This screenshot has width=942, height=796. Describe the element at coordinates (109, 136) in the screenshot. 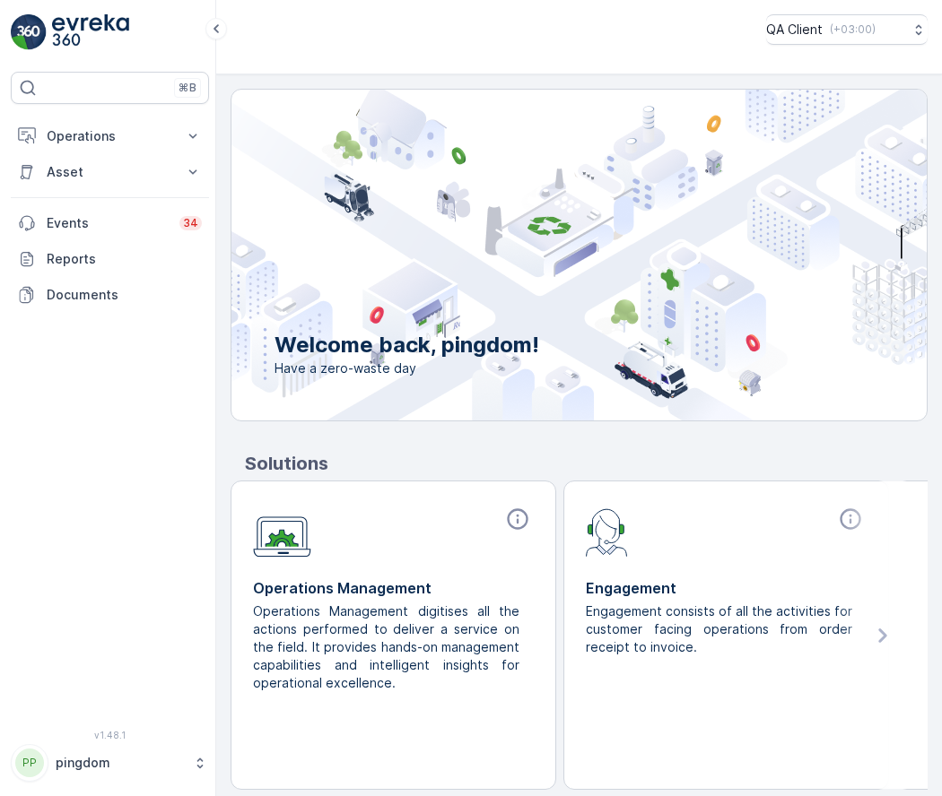

I see `p: Operations` at that location.